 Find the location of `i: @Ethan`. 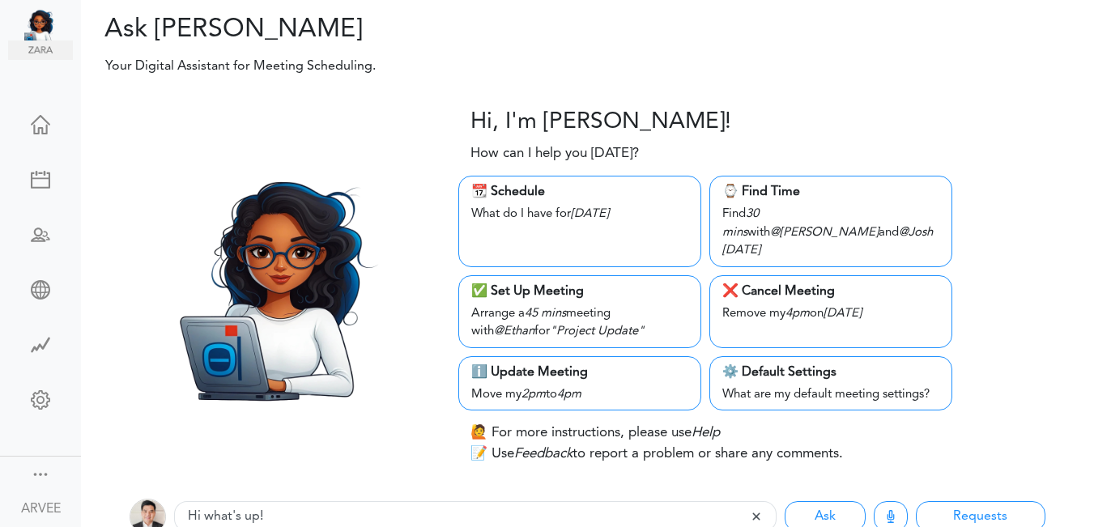

i: @Ethan is located at coordinates (514, 331).